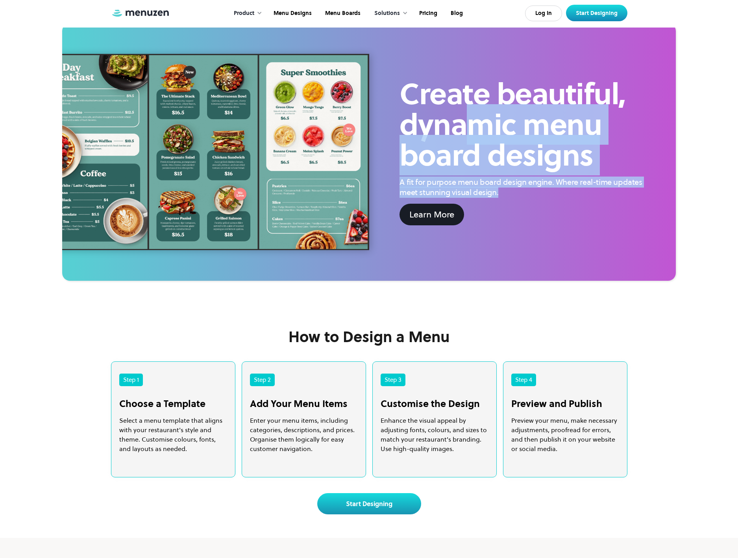 This screenshot has width=738, height=558. What do you see at coordinates (565, 435) in the screenshot?
I see `p: Preview your menu, make necessary adjustments, proofread for errors, and then publish it on your ...` at bounding box center [565, 435].